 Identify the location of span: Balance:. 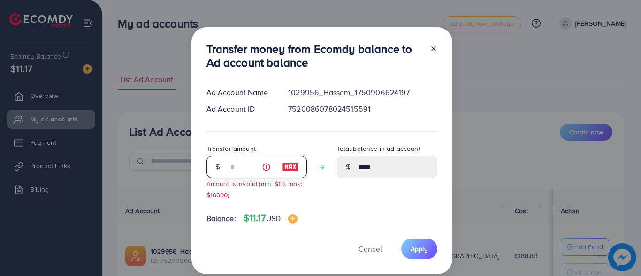
(221, 219).